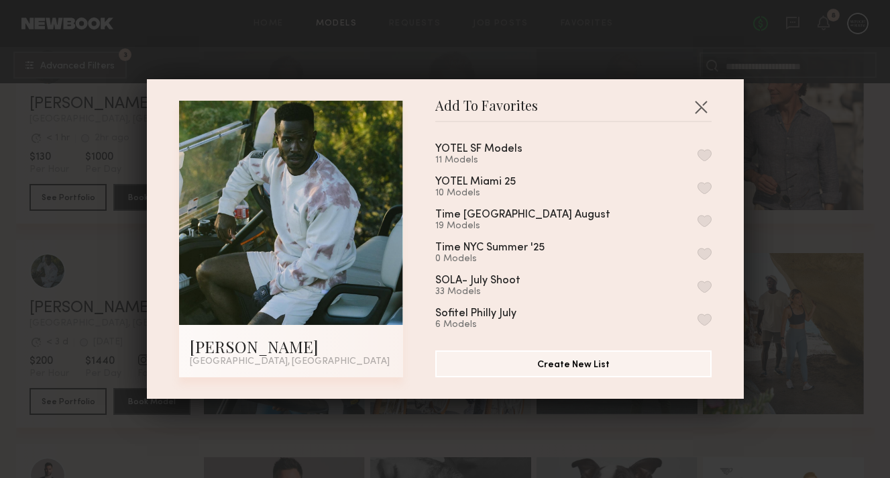 Image resolution: width=890 pixels, height=478 pixels. Describe the element at coordinates (476, 182) in the screenshot. I see `div: YOTEL Miami 25` at that location.